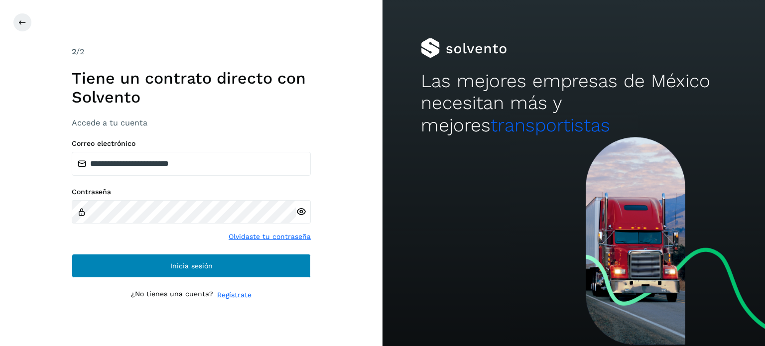  What do you see at coordinates (191, 143) in the screenshot?
I see `label: Correo electrónico` at bounding box center [191, 143].